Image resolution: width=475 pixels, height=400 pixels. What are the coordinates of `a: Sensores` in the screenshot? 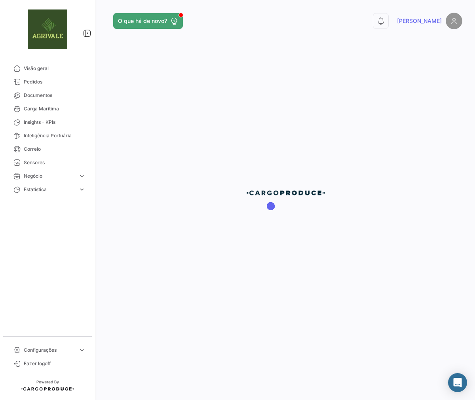 It's located at (47, 163).